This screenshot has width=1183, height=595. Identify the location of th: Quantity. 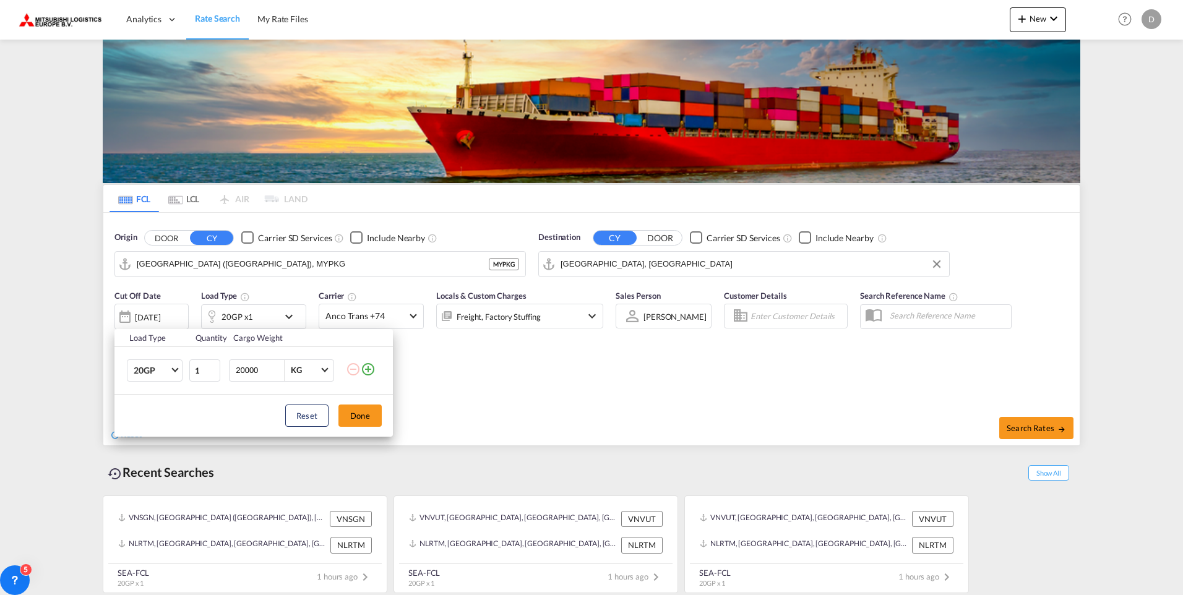
(207, 338).